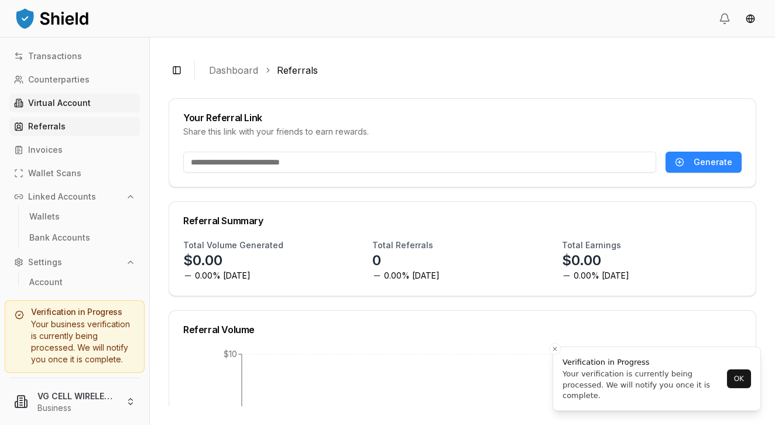  Describe the element at coordinates (59, 103) in the screenshot. I see `p: Virtual Account` at that location.